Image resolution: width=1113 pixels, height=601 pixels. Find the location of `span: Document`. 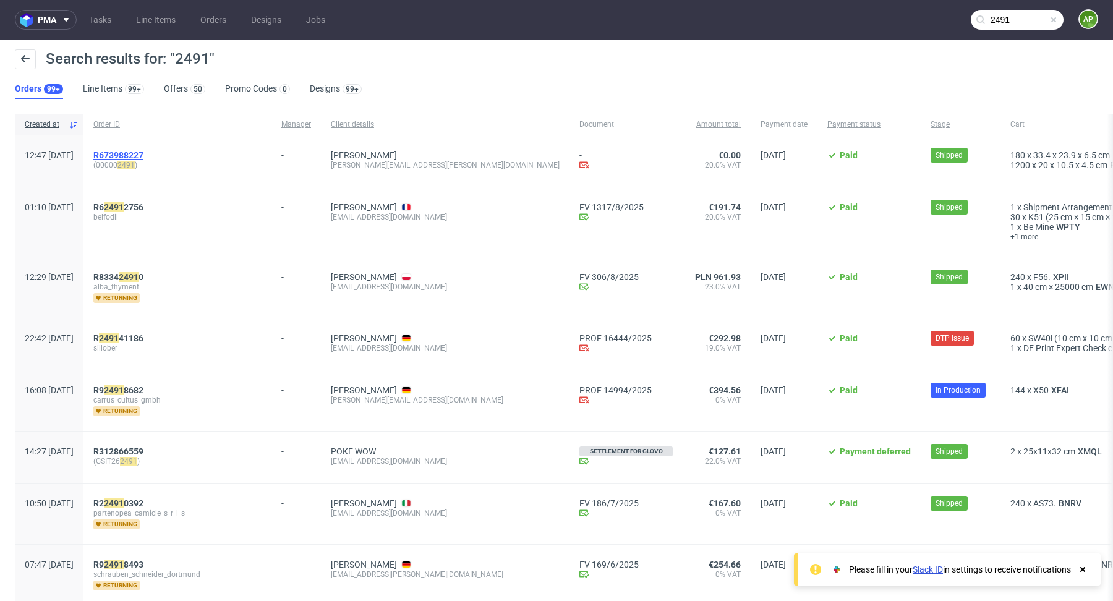

span: Document is located at coordinates (627, 124).